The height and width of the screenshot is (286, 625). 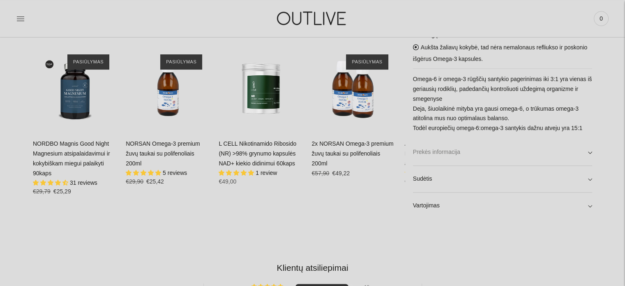 I want to click on span: 0, so click(x=602, y=19).